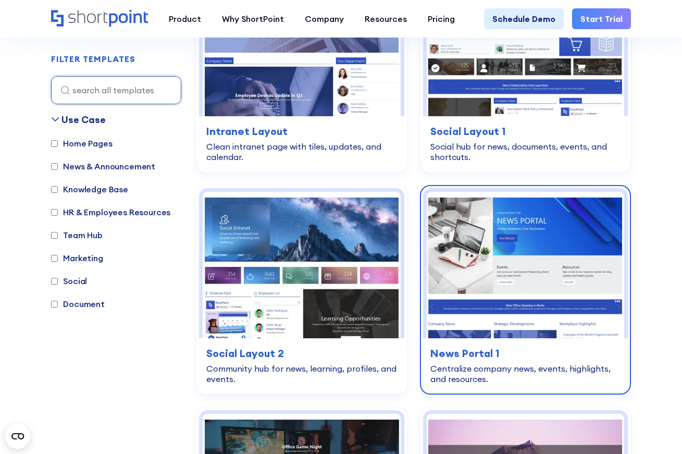  What do you see at coordinates (442, 19) in the screenshot?
I see `a: Pricing` at bounding box center [442, 19].